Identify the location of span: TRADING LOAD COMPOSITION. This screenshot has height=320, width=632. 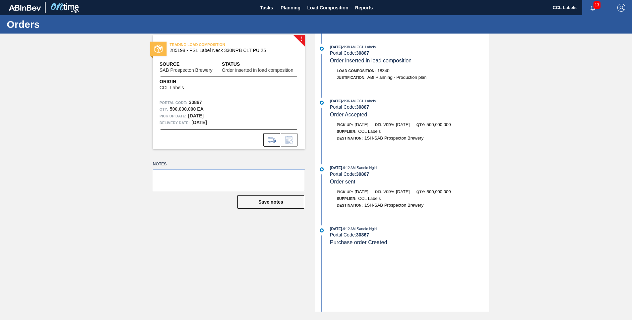
(216, 45).